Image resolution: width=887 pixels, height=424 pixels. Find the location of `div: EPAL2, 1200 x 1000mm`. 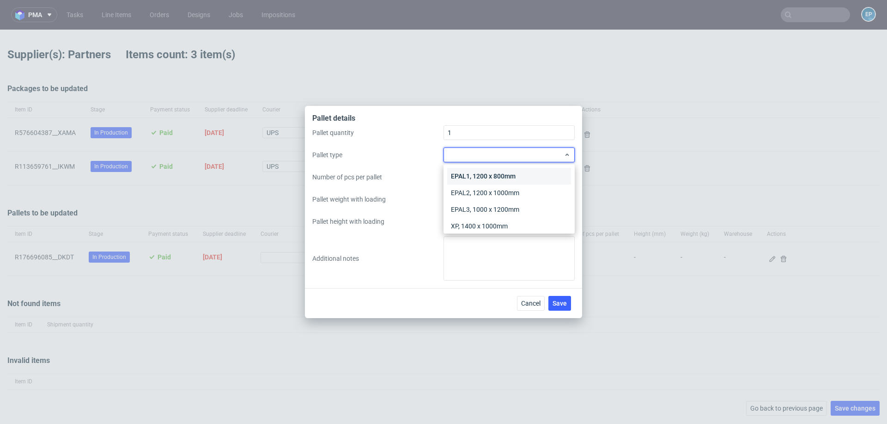

div: EPAL2, 1200 x 1000mm is located at coordinates (509, 193).